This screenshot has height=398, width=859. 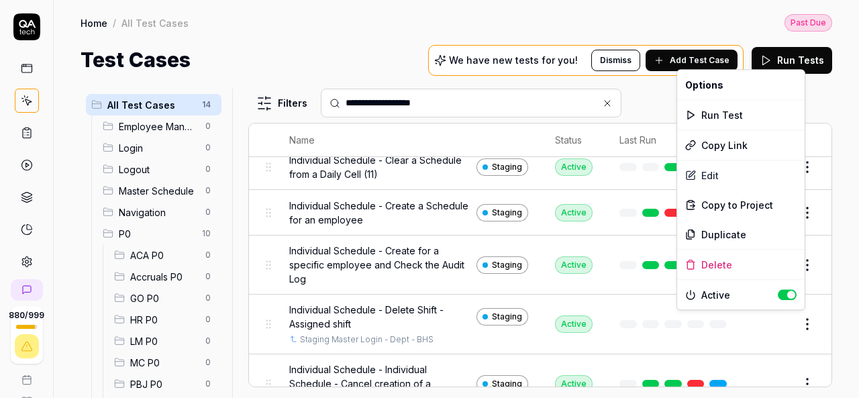 I want to click on div: Edit, so click(x=741, y=175).